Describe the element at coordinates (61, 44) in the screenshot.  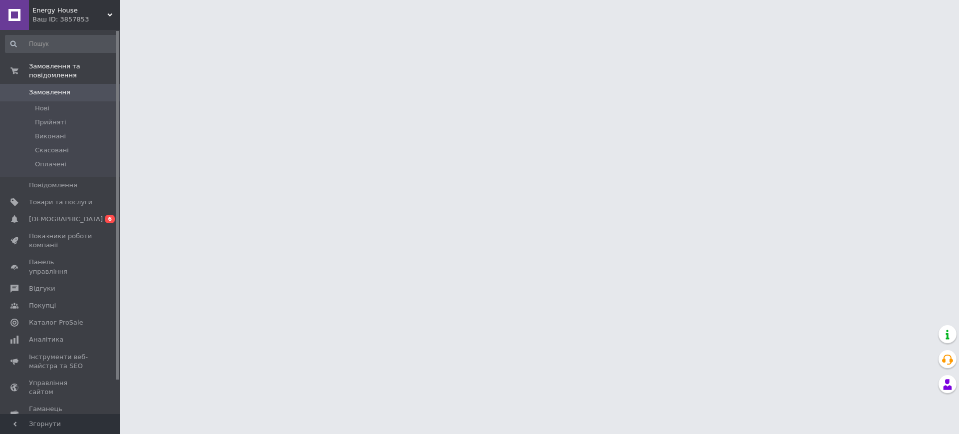
I see `input: Пошук` at that location.